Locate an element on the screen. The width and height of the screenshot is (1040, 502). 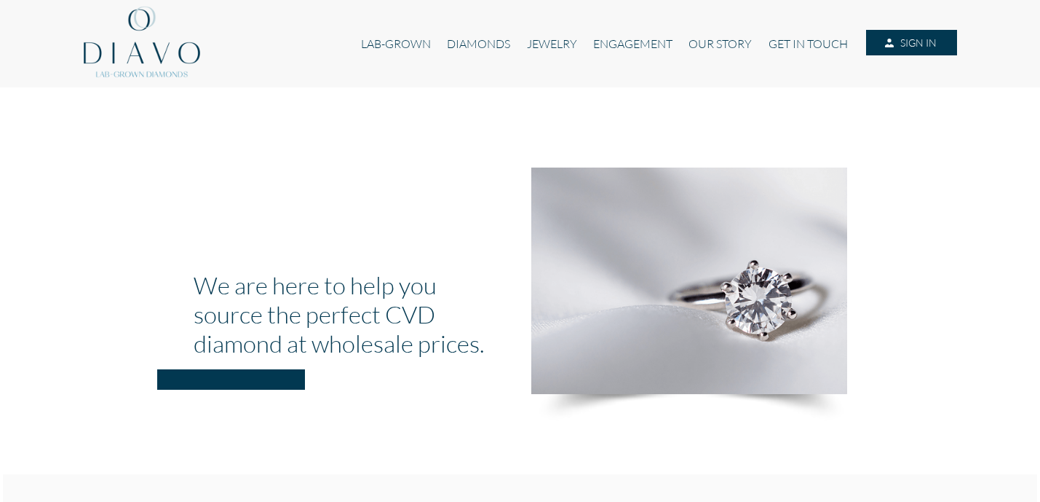
a: SIGN IN is located at coordinates (911, 43).